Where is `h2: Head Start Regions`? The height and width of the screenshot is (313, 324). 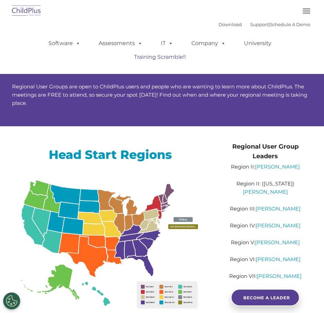 h2: Head Start Regions is located at coordinates (110, 154).